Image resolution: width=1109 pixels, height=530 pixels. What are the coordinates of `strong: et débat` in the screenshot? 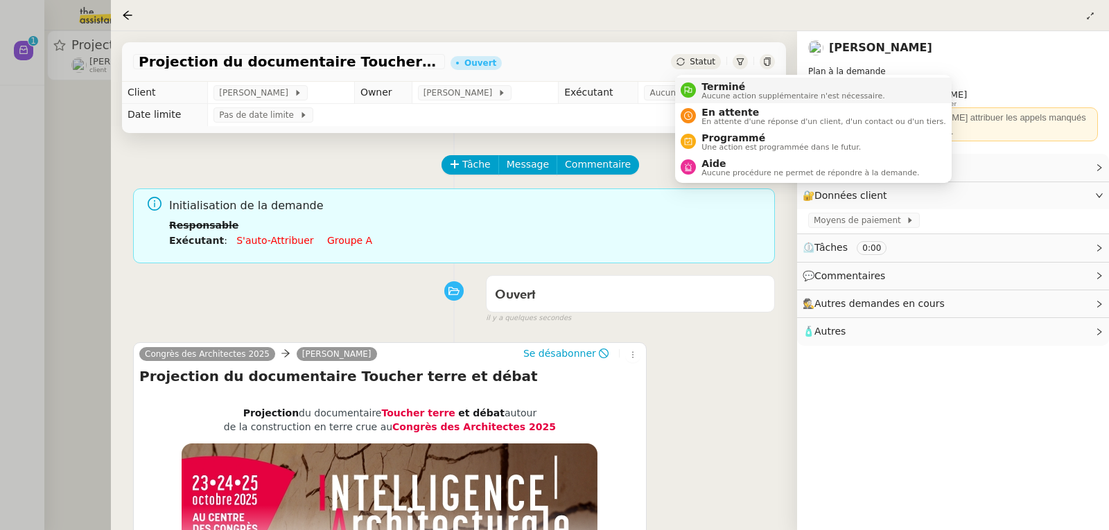 It's located at (481, 413).